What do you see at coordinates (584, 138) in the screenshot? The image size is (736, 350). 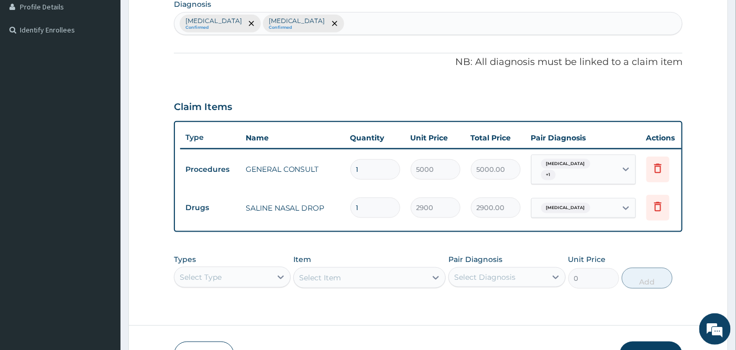 I see `th: Pair Diagnosis` at bounding box center [584, 138].